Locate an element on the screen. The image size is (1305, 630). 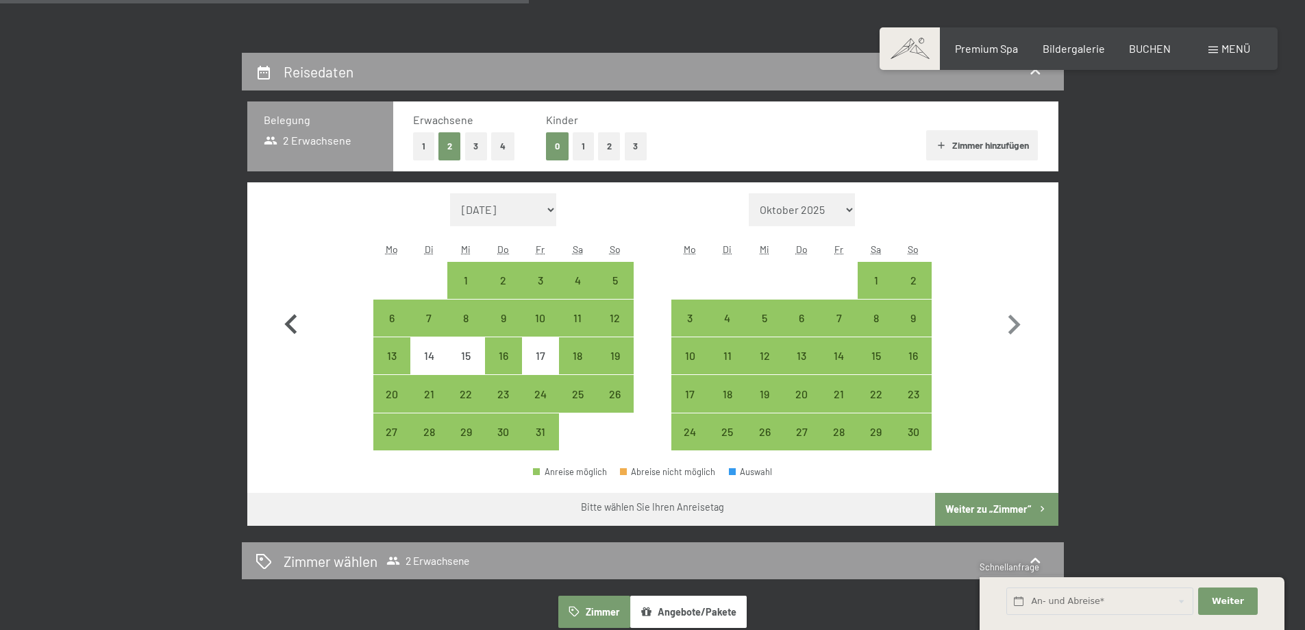
div: 15 is located at coordinates (466, 367).